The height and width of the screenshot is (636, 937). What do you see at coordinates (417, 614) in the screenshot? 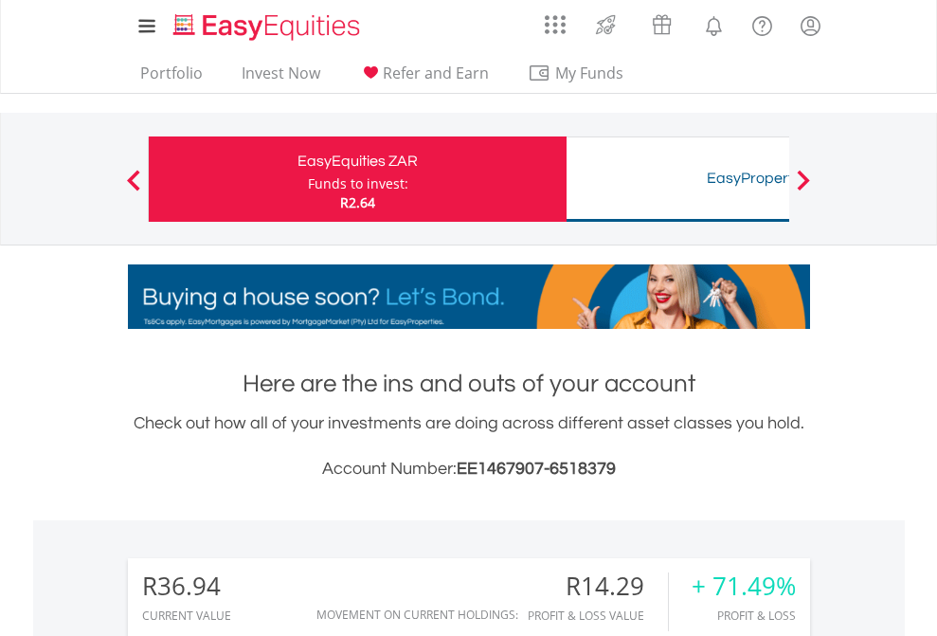
I see `div: Movement on Current Holdings:` at bounding box center [417, 614].